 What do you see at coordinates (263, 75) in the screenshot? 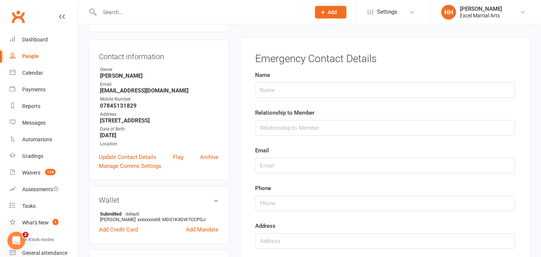
I see `label: Name` at bounding box center [263, 75].